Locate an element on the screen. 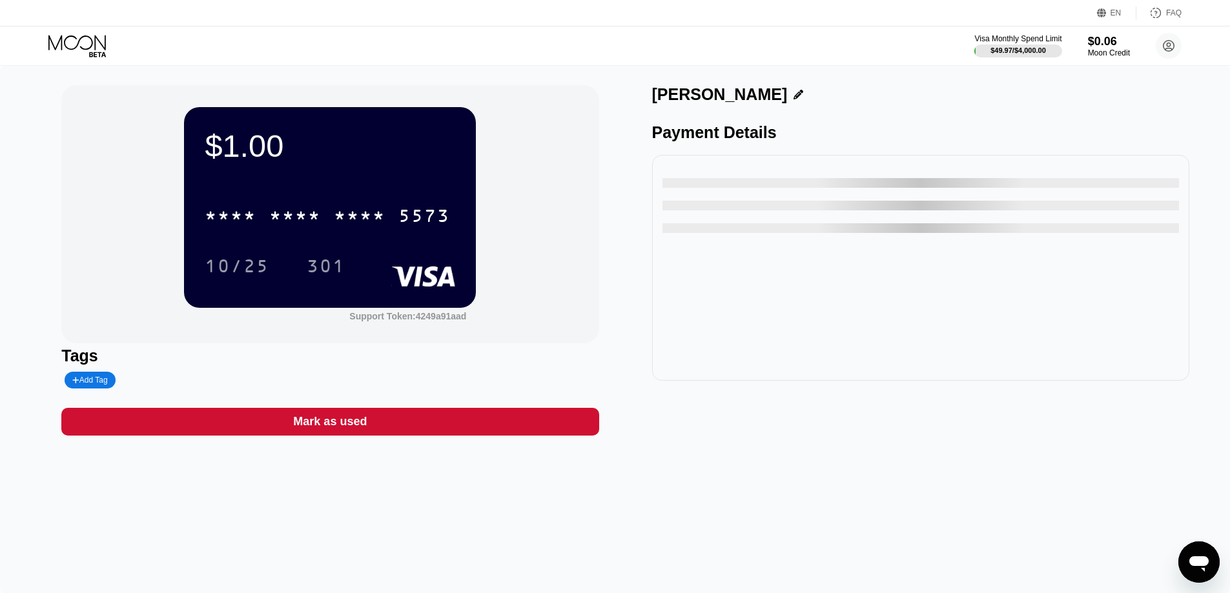  div: Support Token:4249a91aad is located at coordinates (407, 316).